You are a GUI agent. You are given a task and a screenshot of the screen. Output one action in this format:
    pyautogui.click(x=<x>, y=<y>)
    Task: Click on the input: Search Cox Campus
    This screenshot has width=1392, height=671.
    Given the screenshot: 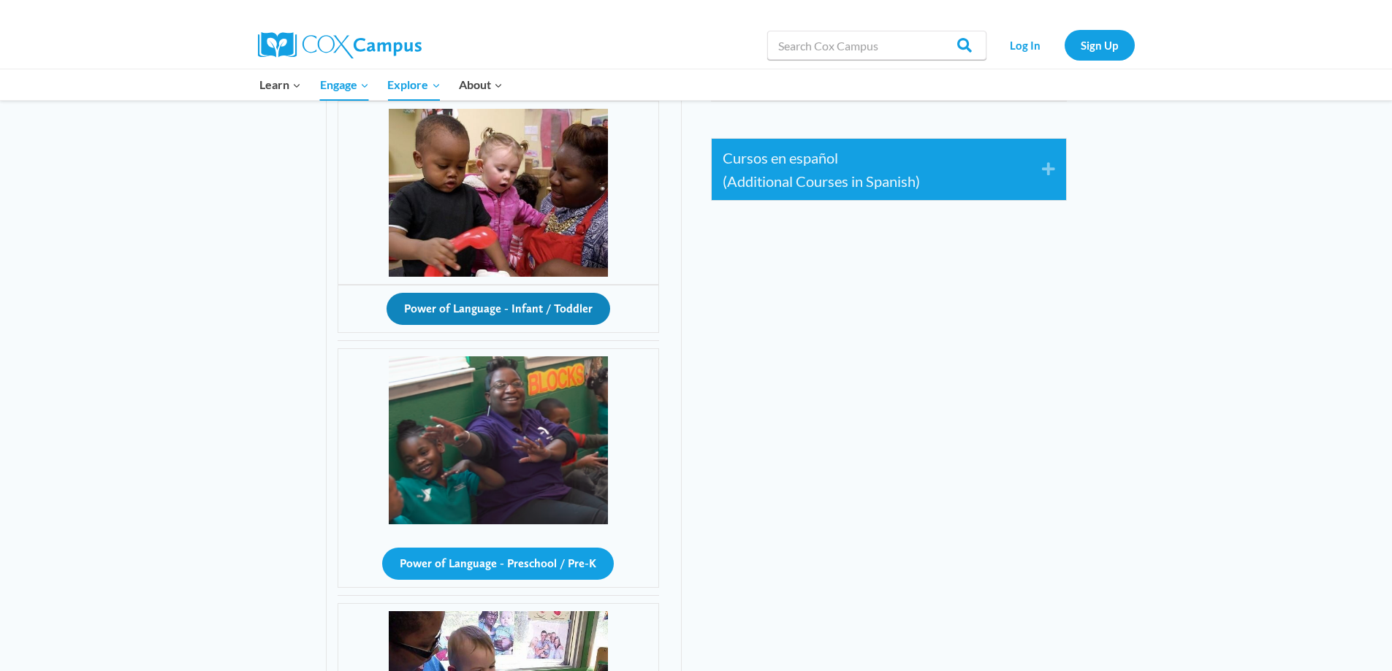 What is the action you would take?
    pyautogui.click(x=877, y=45)
    